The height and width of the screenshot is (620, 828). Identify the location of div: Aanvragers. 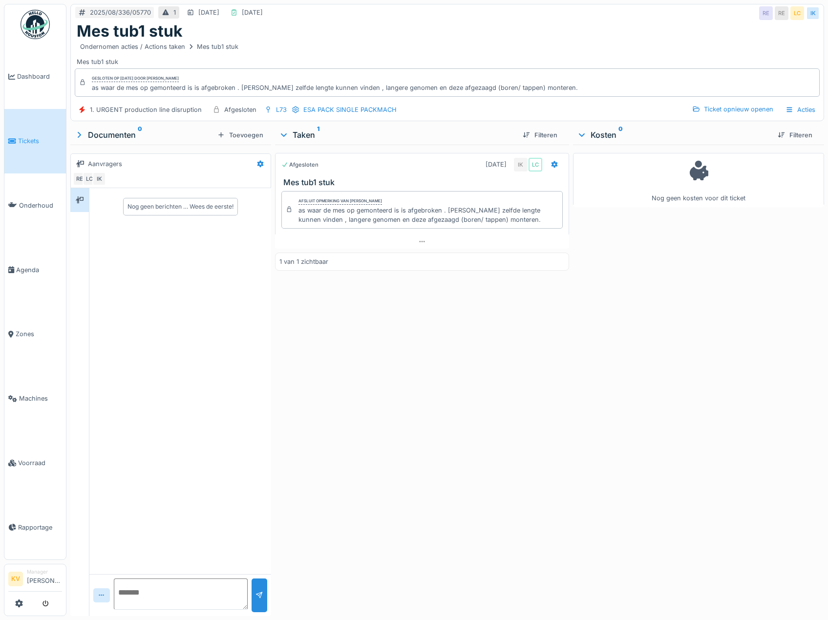
(105, 164).